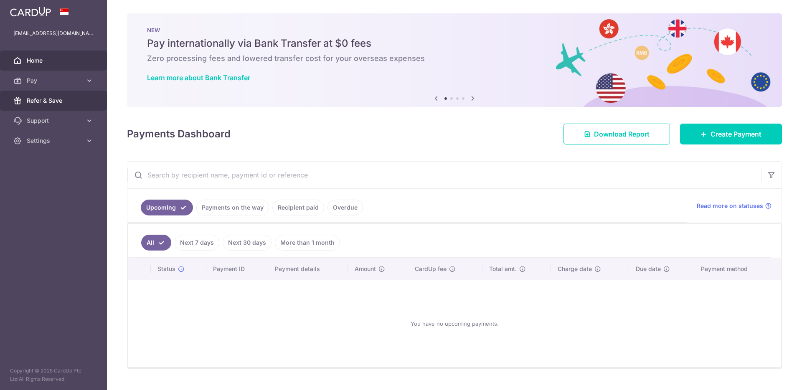  Describe the element at coordinates (736, 134) in the screenshot. I see `span: Create Payment` at that location.